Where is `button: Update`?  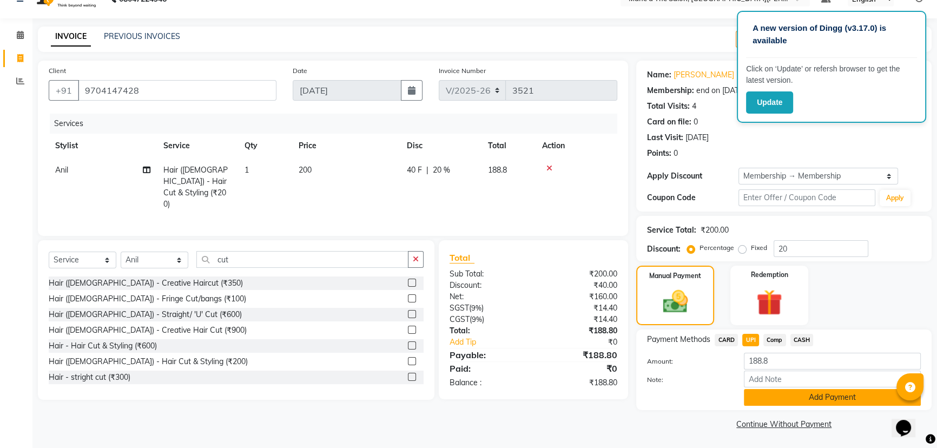
button: Update is located at coordinates (769, 102).